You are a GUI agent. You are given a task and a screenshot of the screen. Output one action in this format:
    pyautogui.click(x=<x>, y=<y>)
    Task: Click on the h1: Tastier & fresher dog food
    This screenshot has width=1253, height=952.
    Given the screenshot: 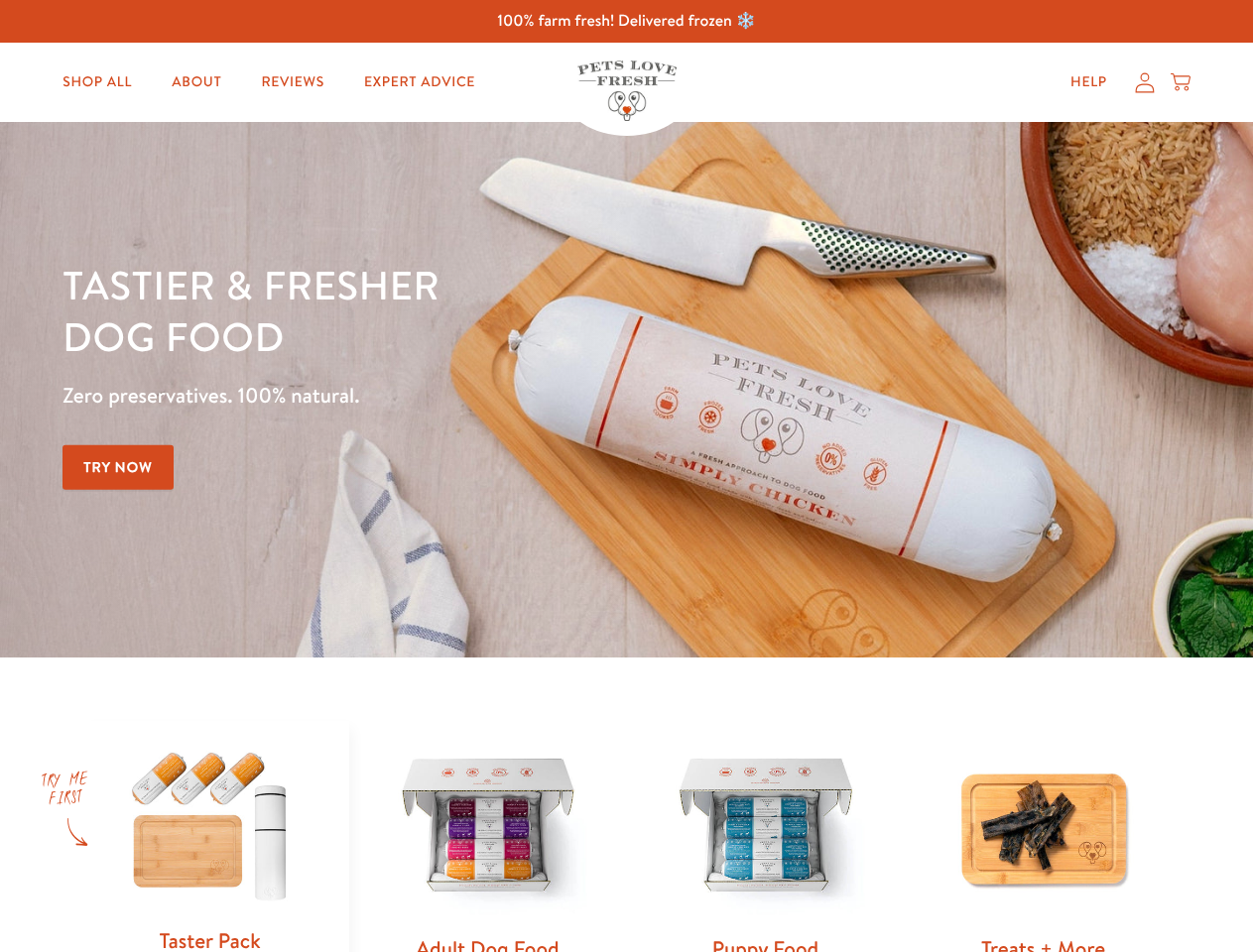 What is the action you would take?
    pyautogui.click(x=438, y=310)
    